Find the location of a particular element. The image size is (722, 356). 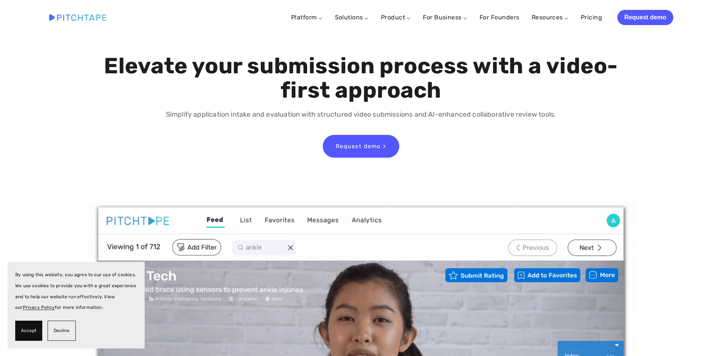

a: Request demo > is located at coordinates (361, 146).